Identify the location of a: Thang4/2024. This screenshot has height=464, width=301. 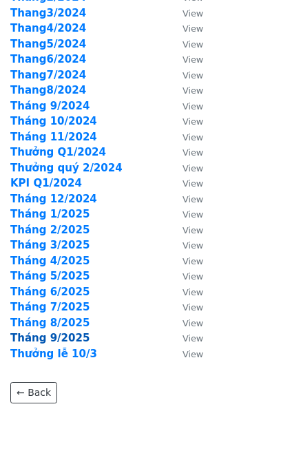
(48, 28).